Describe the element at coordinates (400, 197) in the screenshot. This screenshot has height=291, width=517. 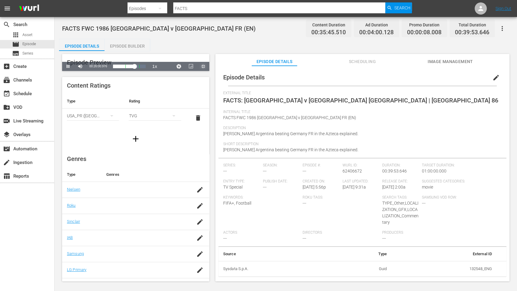
I see `span: Search Tags:` at that location.